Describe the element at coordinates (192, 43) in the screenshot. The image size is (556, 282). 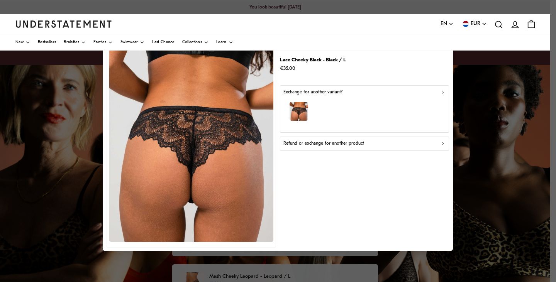
I see `span: Collections` at that location.